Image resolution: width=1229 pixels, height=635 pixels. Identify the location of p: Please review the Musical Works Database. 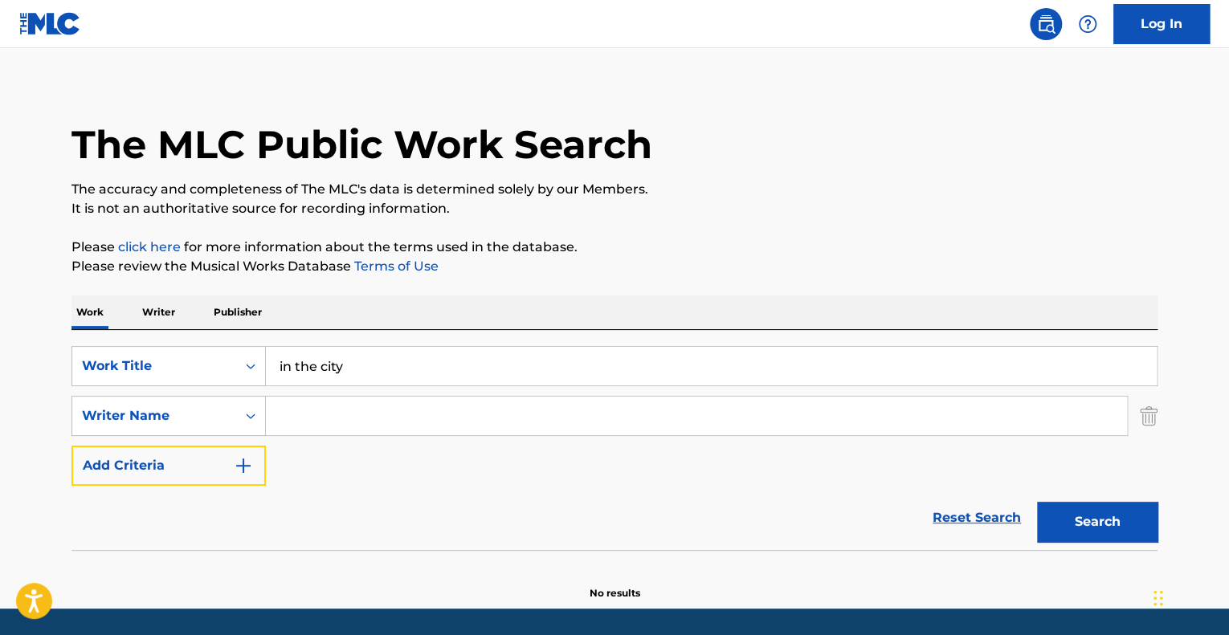
(614, 267).